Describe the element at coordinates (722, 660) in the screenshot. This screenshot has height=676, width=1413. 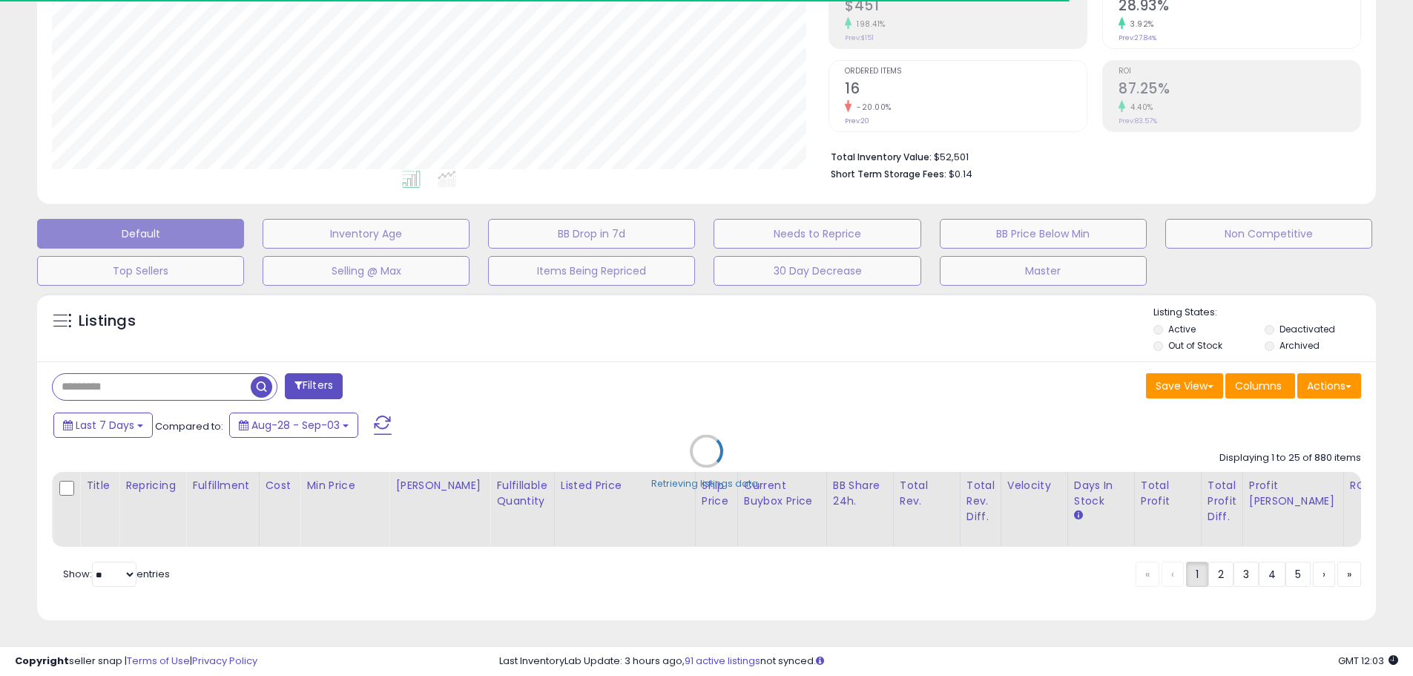
I see `a: 91 active listings` at that location.